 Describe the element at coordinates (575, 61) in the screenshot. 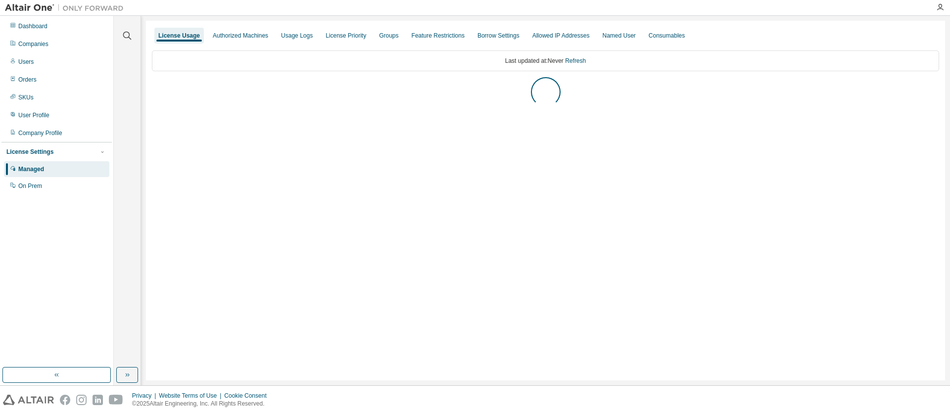

I see `a: Refresh` at that location.